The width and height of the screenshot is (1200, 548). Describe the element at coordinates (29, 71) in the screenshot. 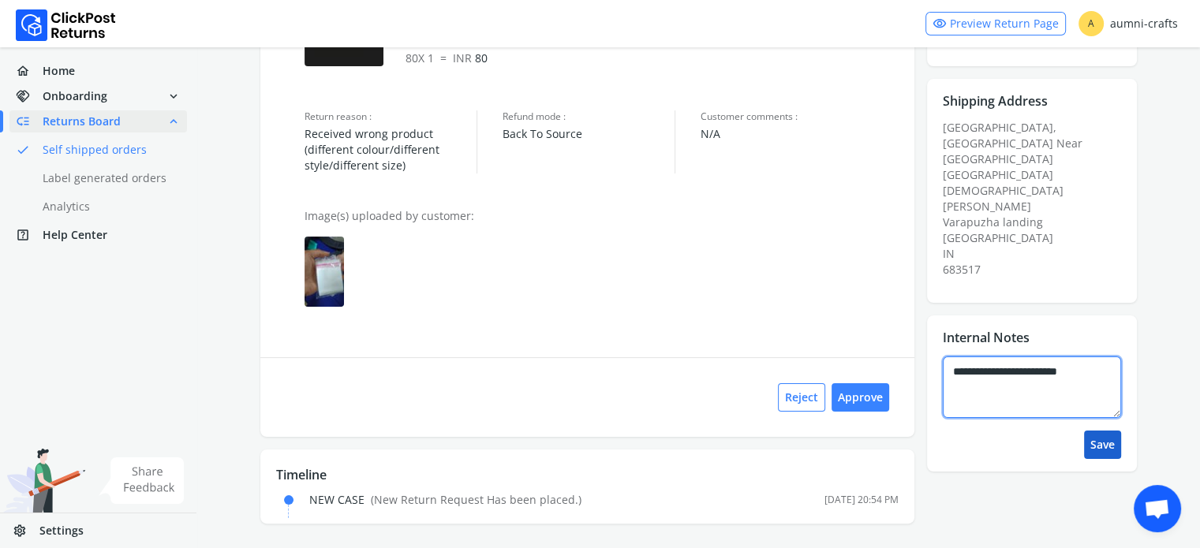

I see `span: home` at that location.